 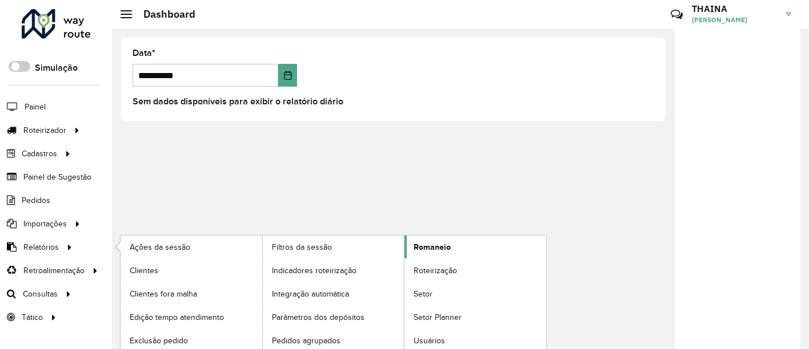 What do you see at coordinates (45, 224) in the screenshot?
I see `span: Importações` at bounding box center [45, 224].